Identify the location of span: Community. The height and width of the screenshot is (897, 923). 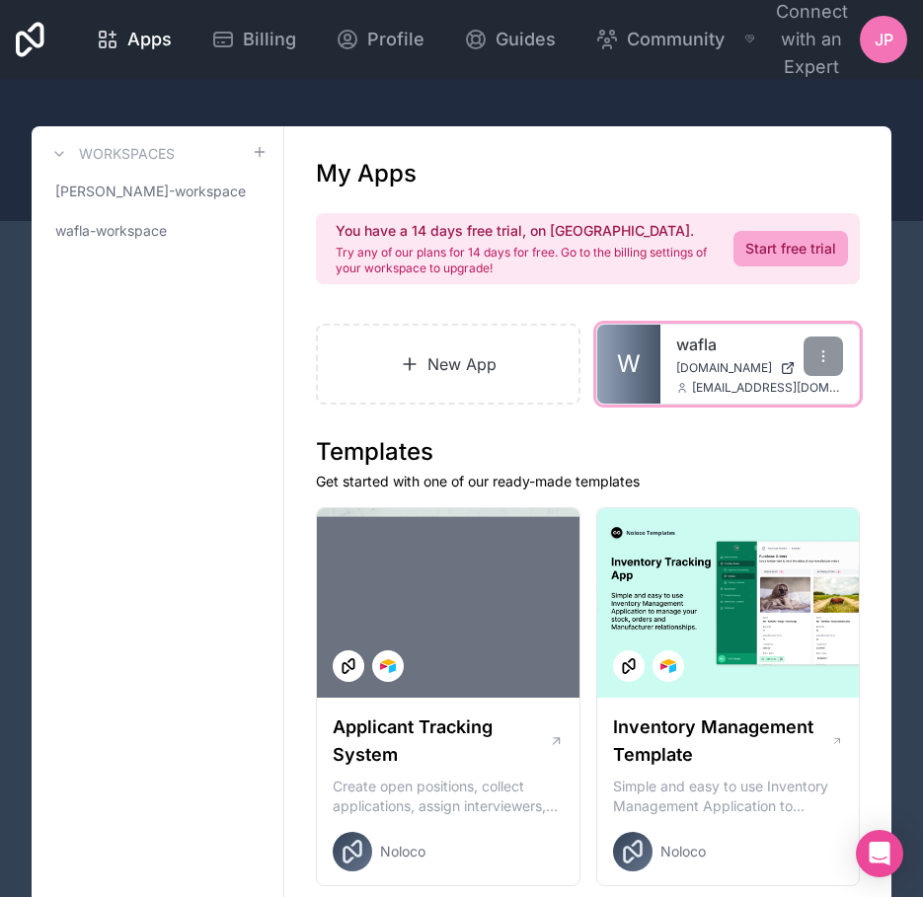
(675, 39).